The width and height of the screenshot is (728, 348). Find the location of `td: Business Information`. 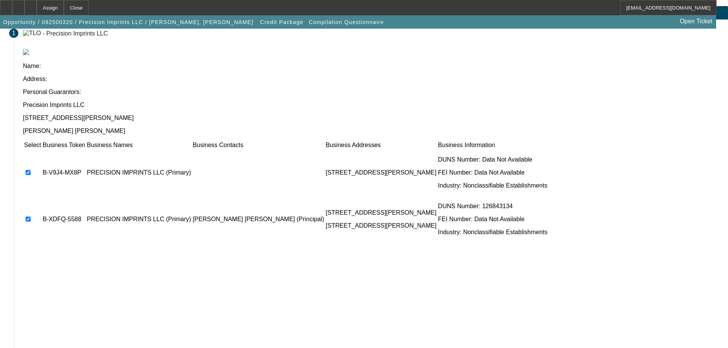

td: Business Information is located at coordinates (493, 145).